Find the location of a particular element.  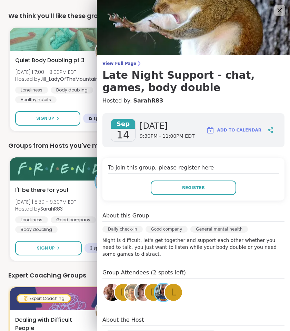

b: SarahR83 is located at coordinates (51, 209).